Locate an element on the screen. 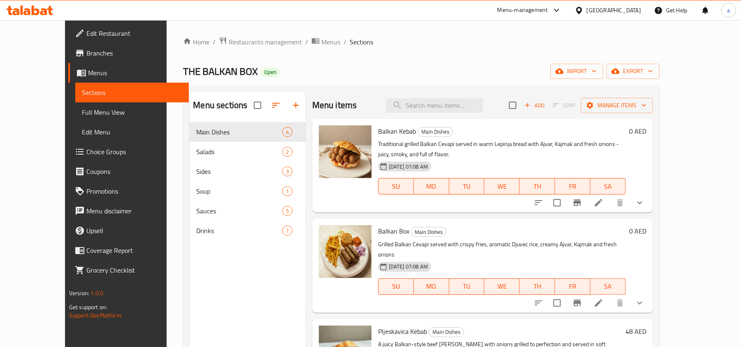 This screenshot has height=347, width=741. a: Choice Groups is located at coordinates (128, 152).